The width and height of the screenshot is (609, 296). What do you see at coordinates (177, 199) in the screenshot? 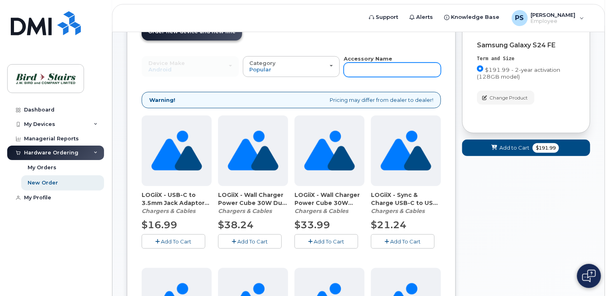
I see `span: LOGiiX - USB-C to 3.5mm Jack Adaptor (White) (86943)` at bounding box center [177, 199].